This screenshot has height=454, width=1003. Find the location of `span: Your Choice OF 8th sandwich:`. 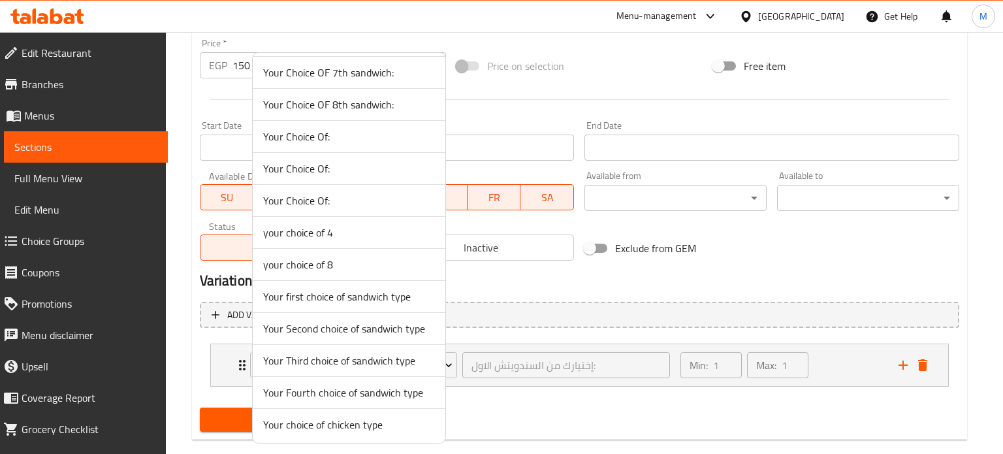

span: Your Choice OF 8th sandwich: is located at coordinates (349, 104).